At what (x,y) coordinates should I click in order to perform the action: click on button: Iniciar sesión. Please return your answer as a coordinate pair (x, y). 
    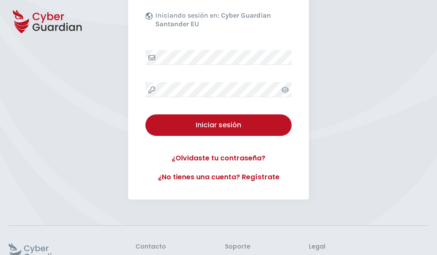
    Looking at the image, I should click on (218, 125).